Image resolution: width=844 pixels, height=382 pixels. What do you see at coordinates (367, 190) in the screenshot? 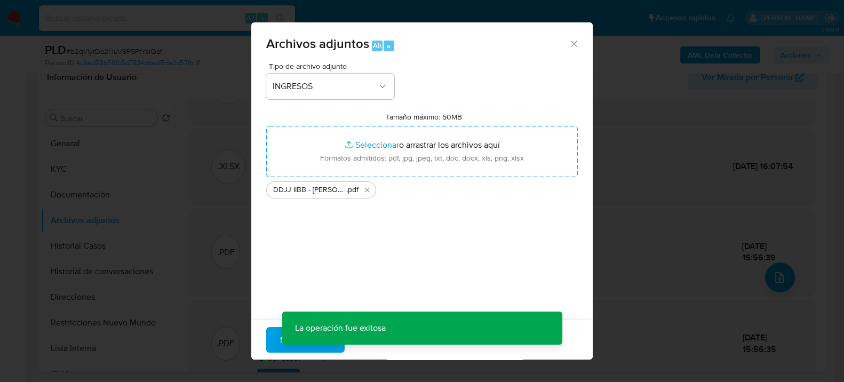
I see `button: Eliminar DDJJ IIBB - Ziegel Construcciones Sa.pdf` at bounding box center [367, 190].